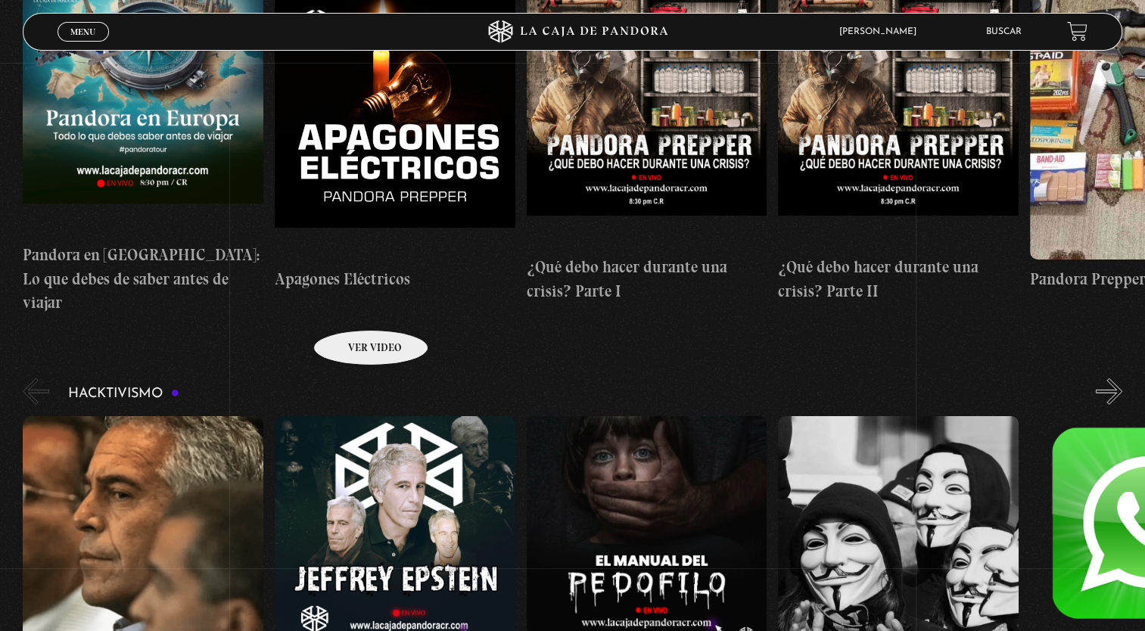  Describe the element at coordinates (82, 45) in the screenshot. I see `span: Cerrar` at that location.